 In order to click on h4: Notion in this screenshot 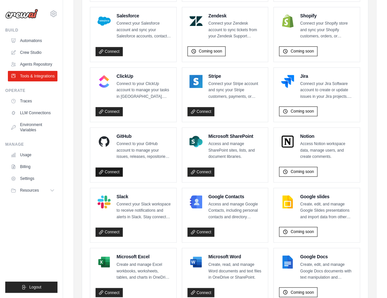, I will do `click(327, 136)`.